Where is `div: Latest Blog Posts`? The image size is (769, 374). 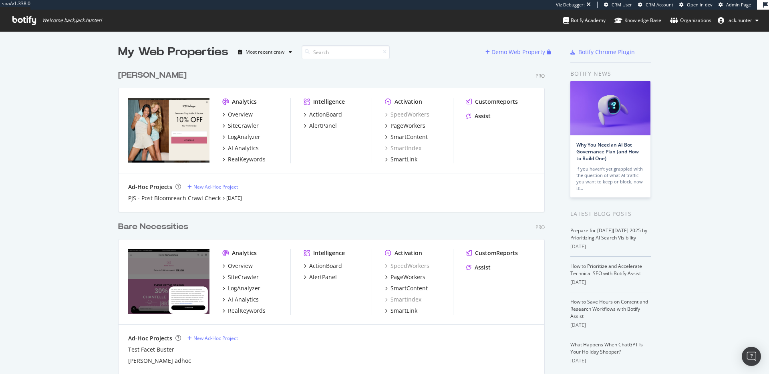
div: Latest Blog Posts is located at coordinates (610, 214).